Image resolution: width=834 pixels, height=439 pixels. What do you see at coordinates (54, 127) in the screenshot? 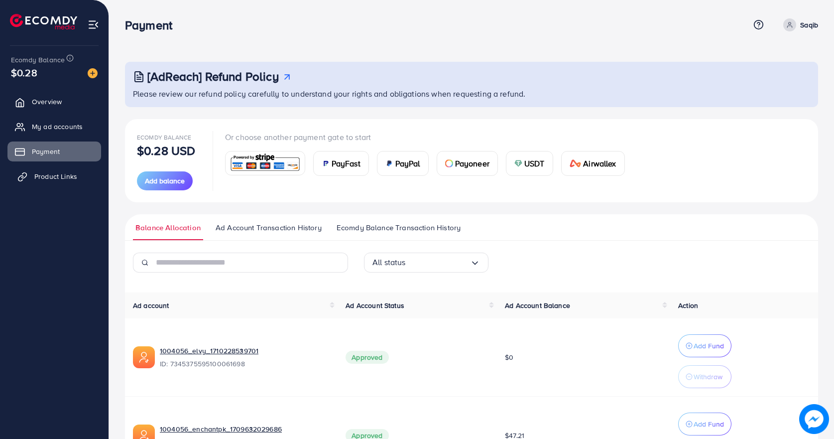
I see `a: My ad accounts` at bounding box center [54, 127].